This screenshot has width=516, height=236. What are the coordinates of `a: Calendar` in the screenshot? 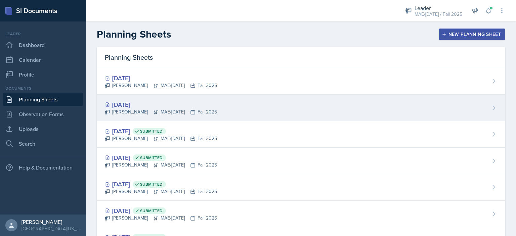 It's located at (43, 60).